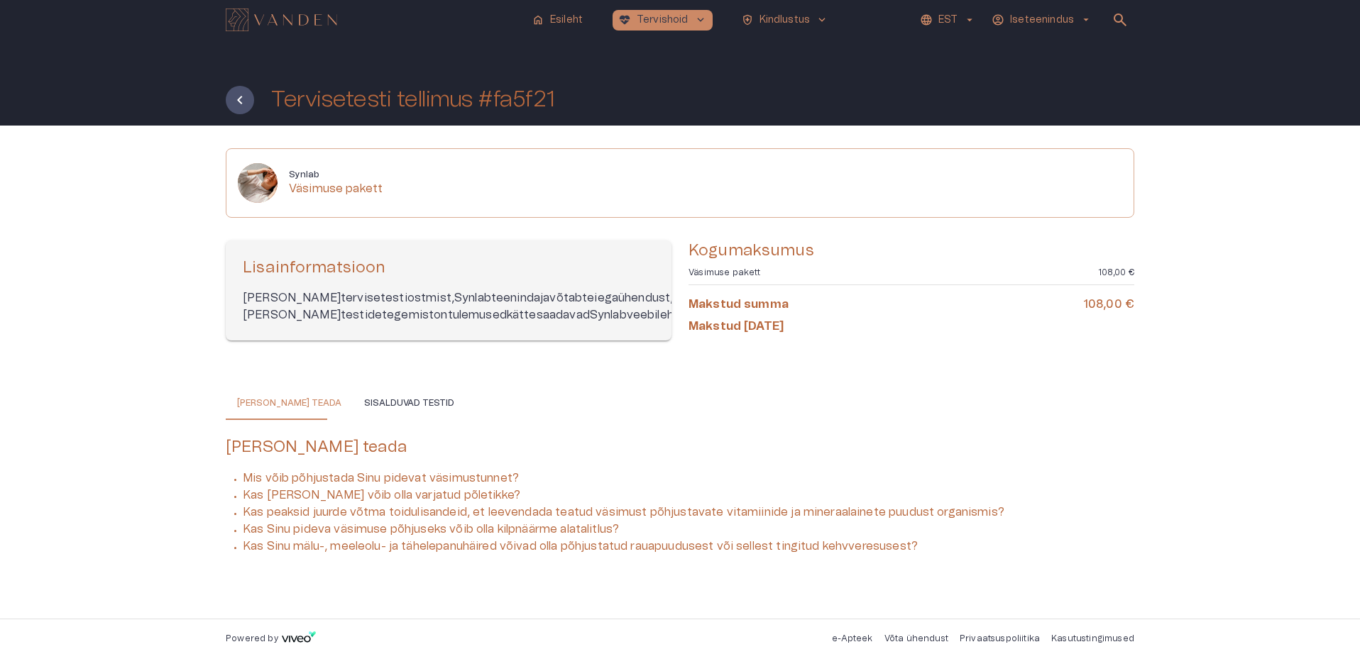 Image resolution: width=1360 pixels, height=659 pixels. I want to click on span: ecg_heart, so click(625, 20).